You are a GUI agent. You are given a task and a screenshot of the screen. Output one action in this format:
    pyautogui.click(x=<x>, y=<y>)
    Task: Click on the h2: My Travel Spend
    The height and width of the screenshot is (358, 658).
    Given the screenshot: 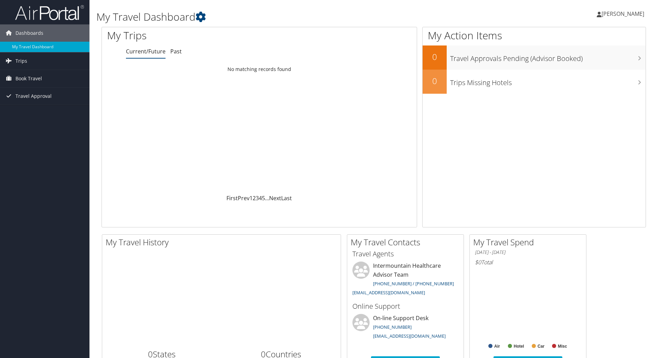 What is the action you would take?
    pyautogui.click(x=530, y=242)
    